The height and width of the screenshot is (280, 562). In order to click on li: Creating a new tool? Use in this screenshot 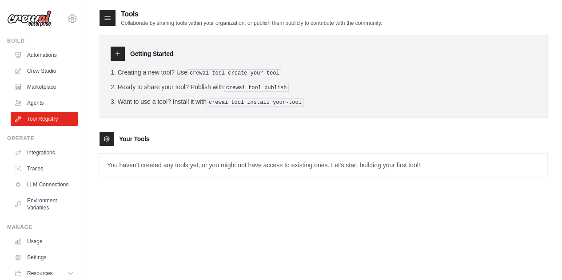, I will do `click(323, 72)`.